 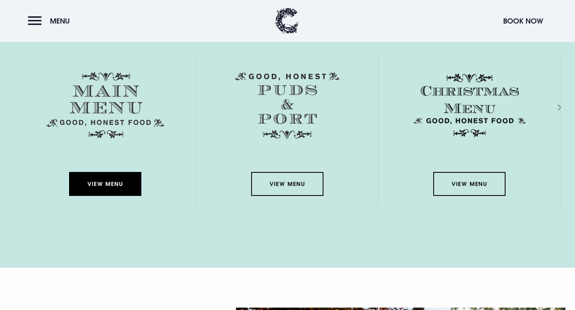 What do you see at coordinates (105, 105) in the screenshot?
I see `img: Menu main menu` at bounding box center [105, 105].